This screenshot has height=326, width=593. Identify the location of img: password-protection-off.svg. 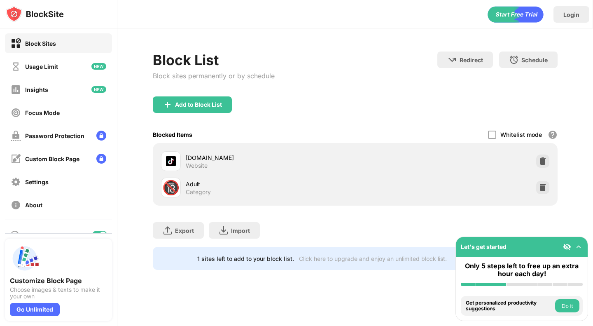
(16, 135).